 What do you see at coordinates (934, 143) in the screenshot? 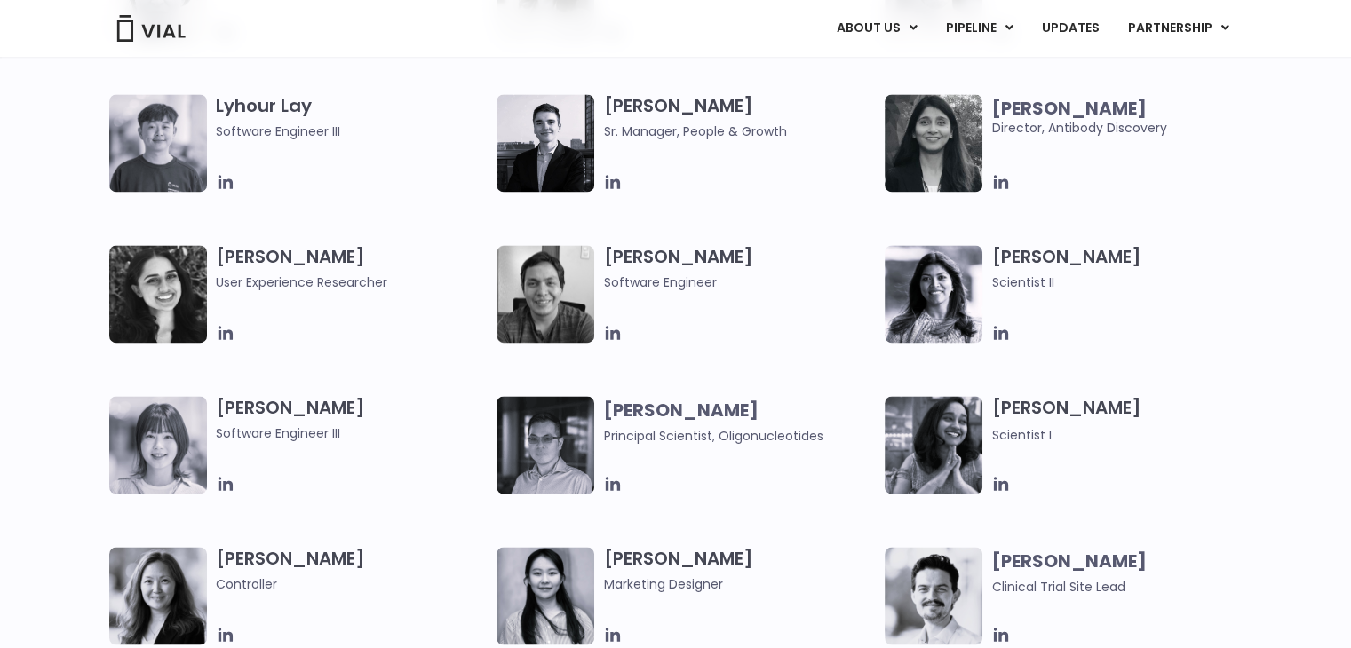
I see `img: Headshot of smiling woman named Swati` at bounding box center [934, 143].